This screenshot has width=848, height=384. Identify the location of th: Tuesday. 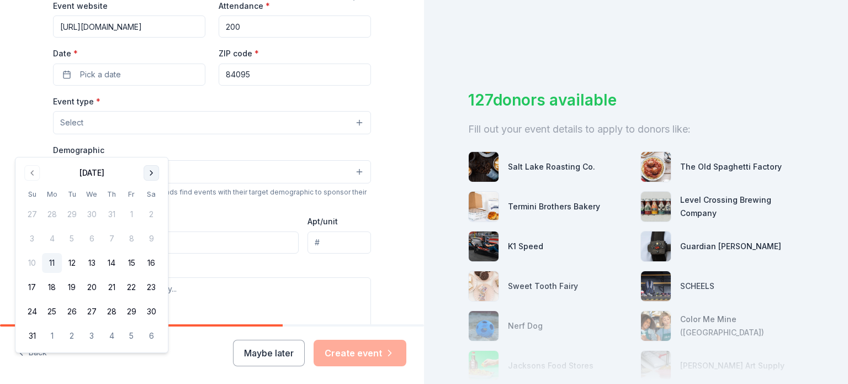
(72, 194).